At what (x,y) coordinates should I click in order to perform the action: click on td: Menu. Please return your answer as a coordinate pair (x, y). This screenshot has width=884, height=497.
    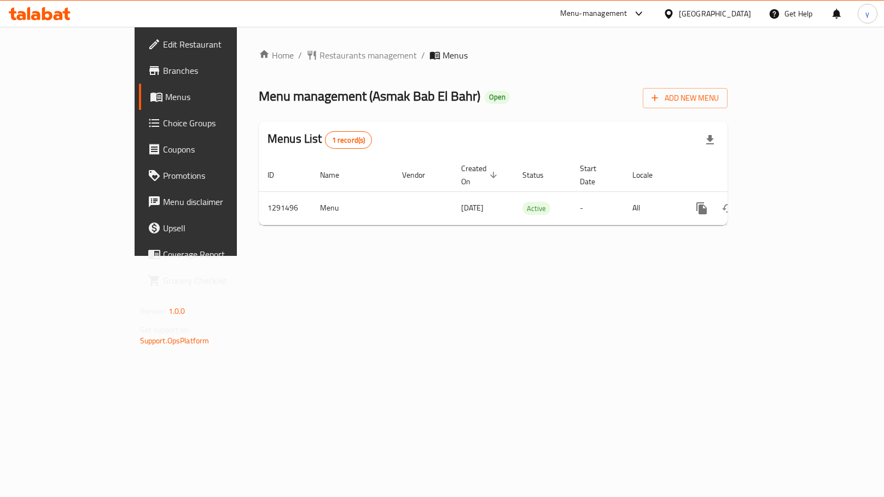
    Looking at the image, I should click on (352, 208).